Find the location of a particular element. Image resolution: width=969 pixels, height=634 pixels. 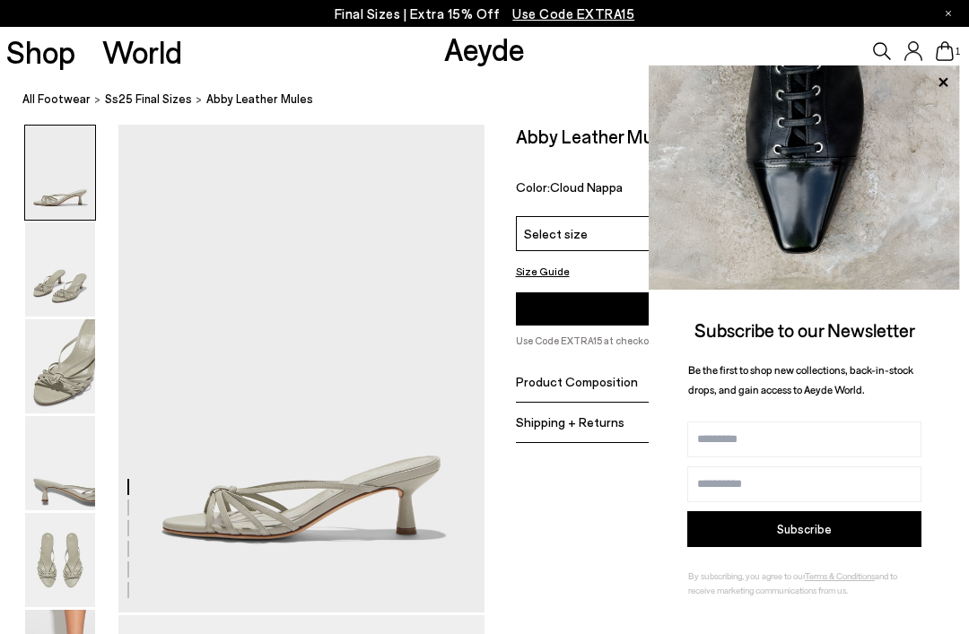

span: Ss25 Final Sizes is located at coordinates (148, 99).